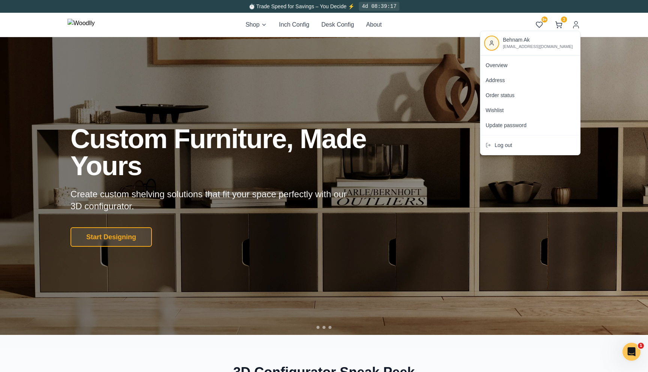 The height and width of the screenshot is (372, 648). I want to click on span: Overview, so click(496, 65).